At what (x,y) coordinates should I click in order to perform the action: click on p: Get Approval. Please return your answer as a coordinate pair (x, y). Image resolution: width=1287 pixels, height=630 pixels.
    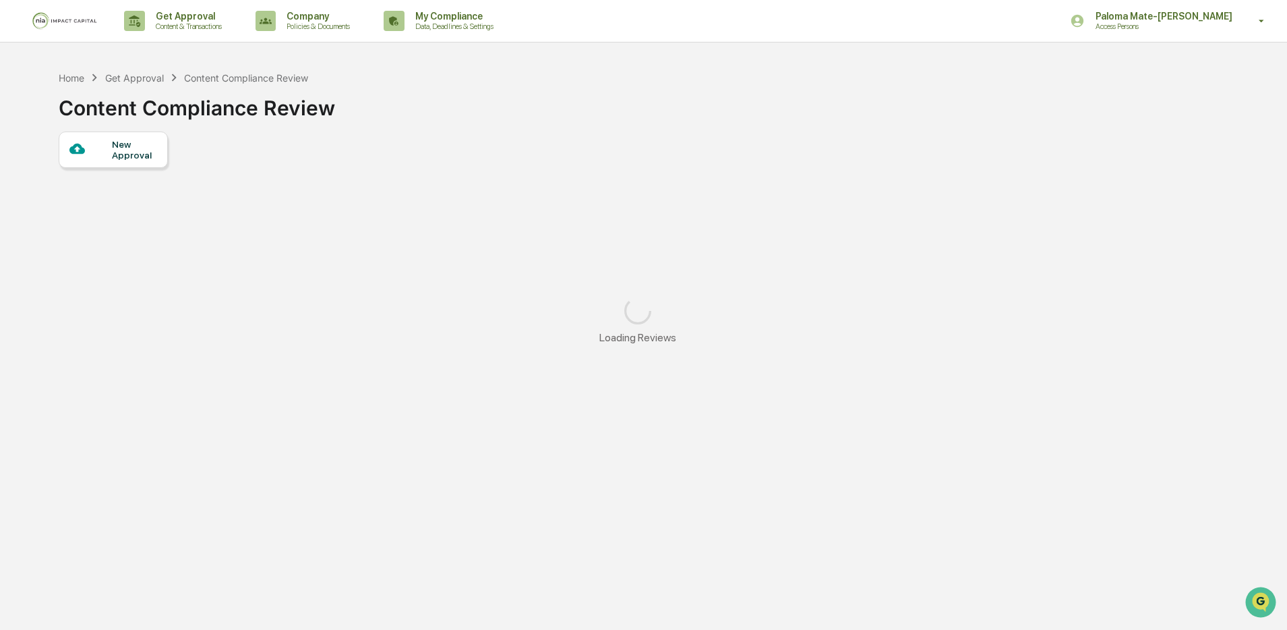
    Looking at the image, I should click on (187, 16).